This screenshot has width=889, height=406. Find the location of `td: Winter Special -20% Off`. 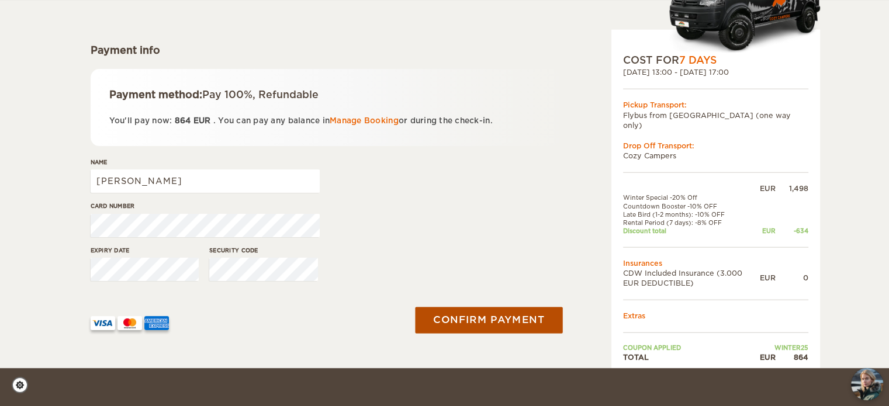

td: Winter Special -20% Off is located at coordinates (691, 198).